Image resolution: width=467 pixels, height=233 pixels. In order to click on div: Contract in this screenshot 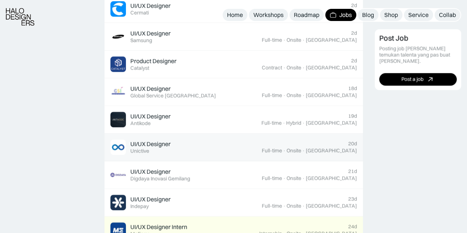, I will do `click(272, 68)`.